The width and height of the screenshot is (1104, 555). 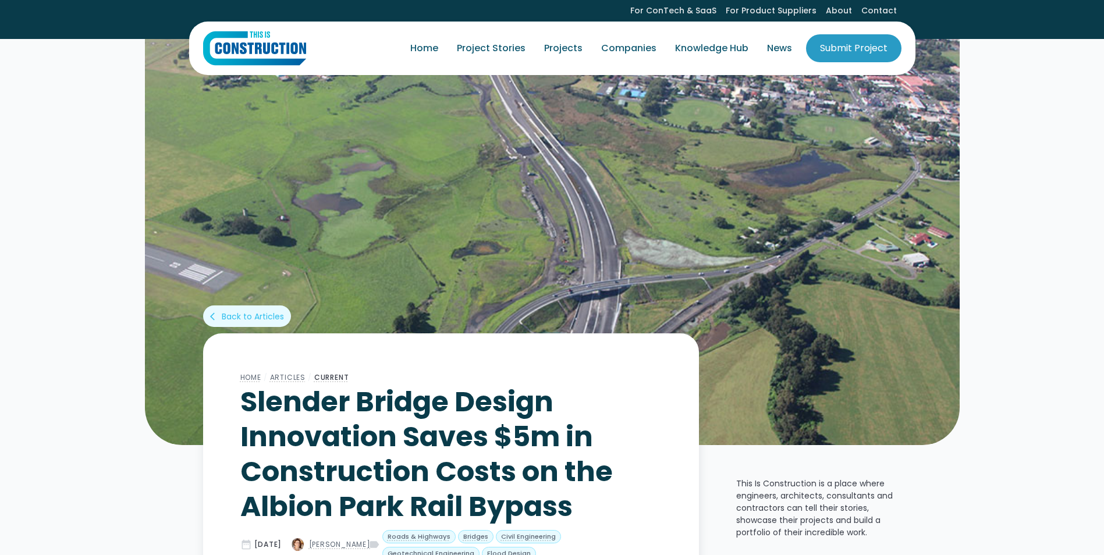 What do you see at coordinates (476, 537) in the screenshot?
I see `div: Bridges` at bounding box center [476, 537].